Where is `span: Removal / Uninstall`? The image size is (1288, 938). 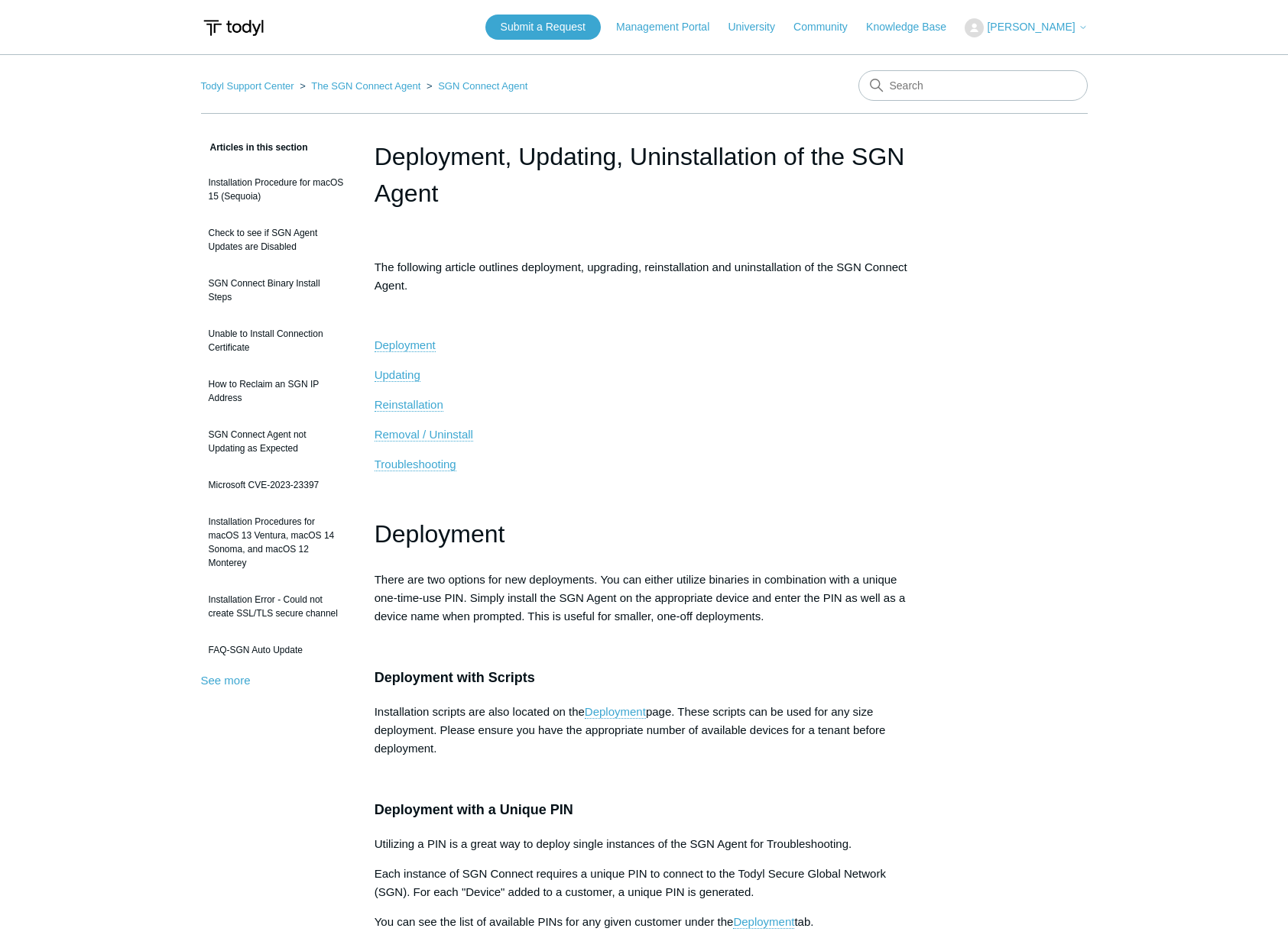
span: Removal / Uninstall is located at coordinates (423, 434).